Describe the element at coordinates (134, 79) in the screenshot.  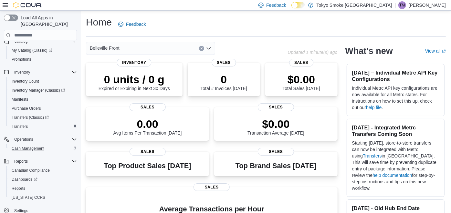
I see `p: 0 units / 0 g` at that location.